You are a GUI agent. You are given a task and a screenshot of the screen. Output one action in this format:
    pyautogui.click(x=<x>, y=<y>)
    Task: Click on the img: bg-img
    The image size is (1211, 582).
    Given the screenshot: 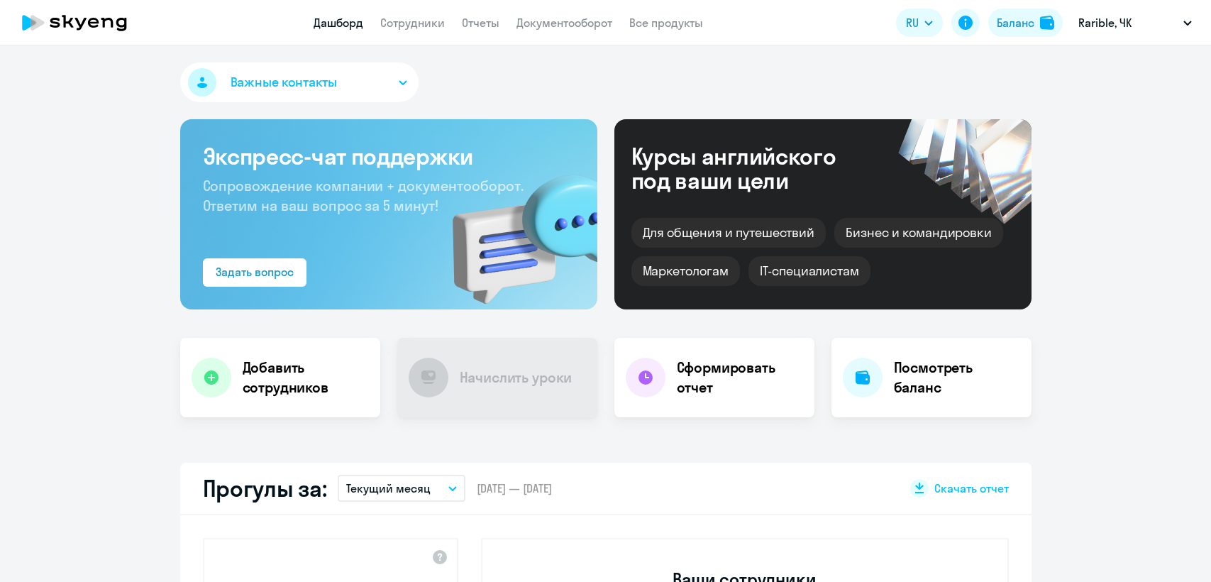 What is the action you would take?
    pyautogui.click(x=514, y=229)
    